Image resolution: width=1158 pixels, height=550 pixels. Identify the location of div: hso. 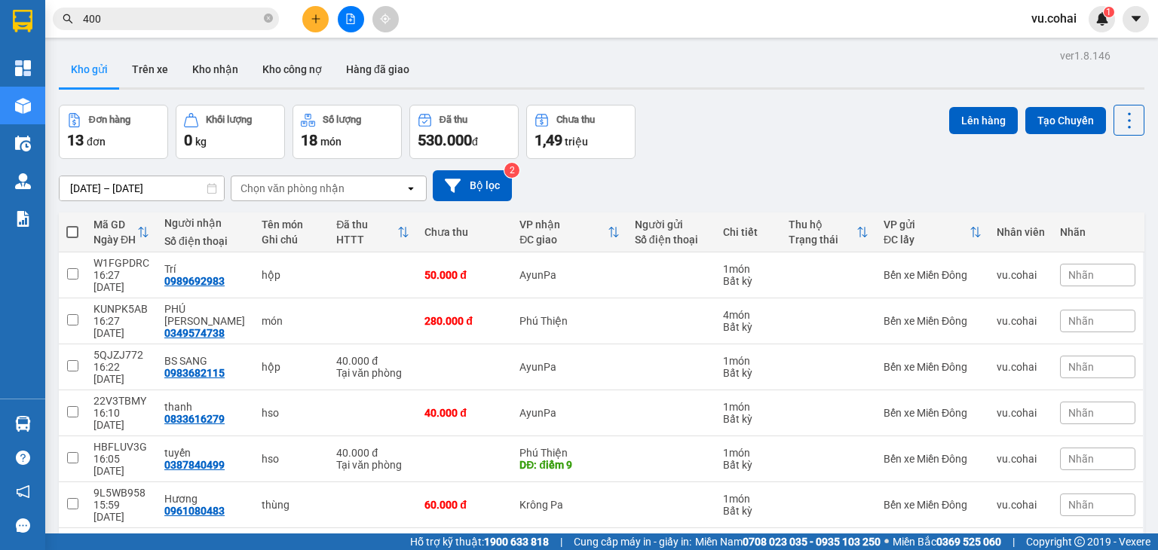
(291, 459).